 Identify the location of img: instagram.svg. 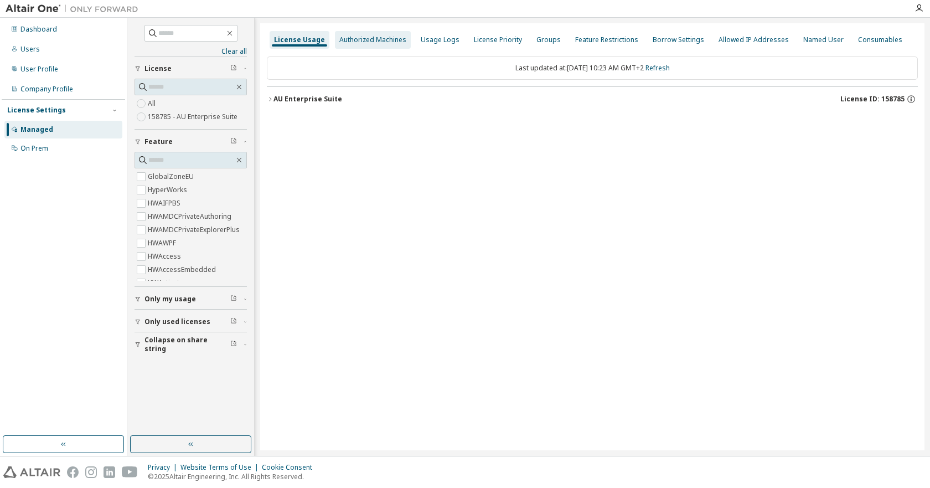
(91, 472).